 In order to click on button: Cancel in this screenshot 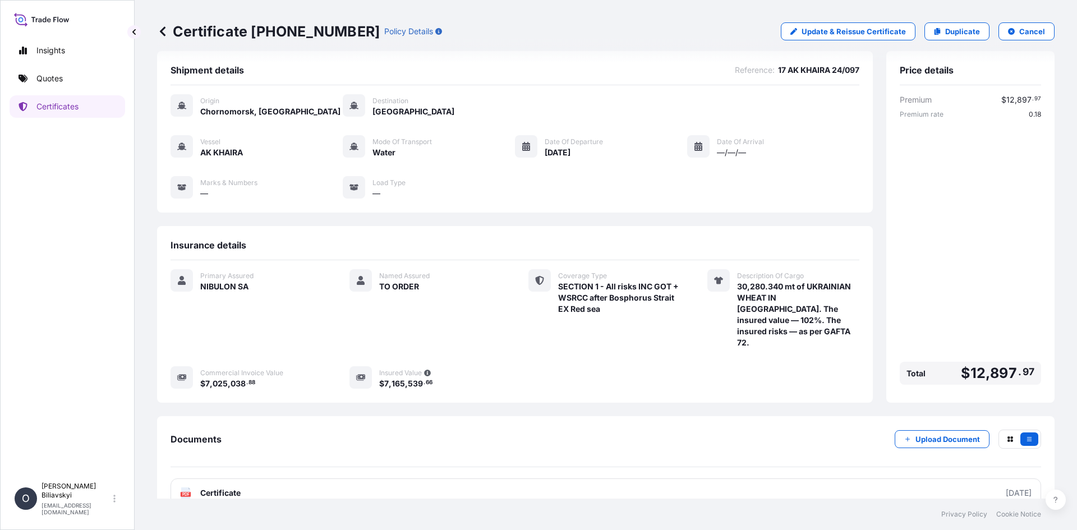, I will do `click(1026, 31)`.